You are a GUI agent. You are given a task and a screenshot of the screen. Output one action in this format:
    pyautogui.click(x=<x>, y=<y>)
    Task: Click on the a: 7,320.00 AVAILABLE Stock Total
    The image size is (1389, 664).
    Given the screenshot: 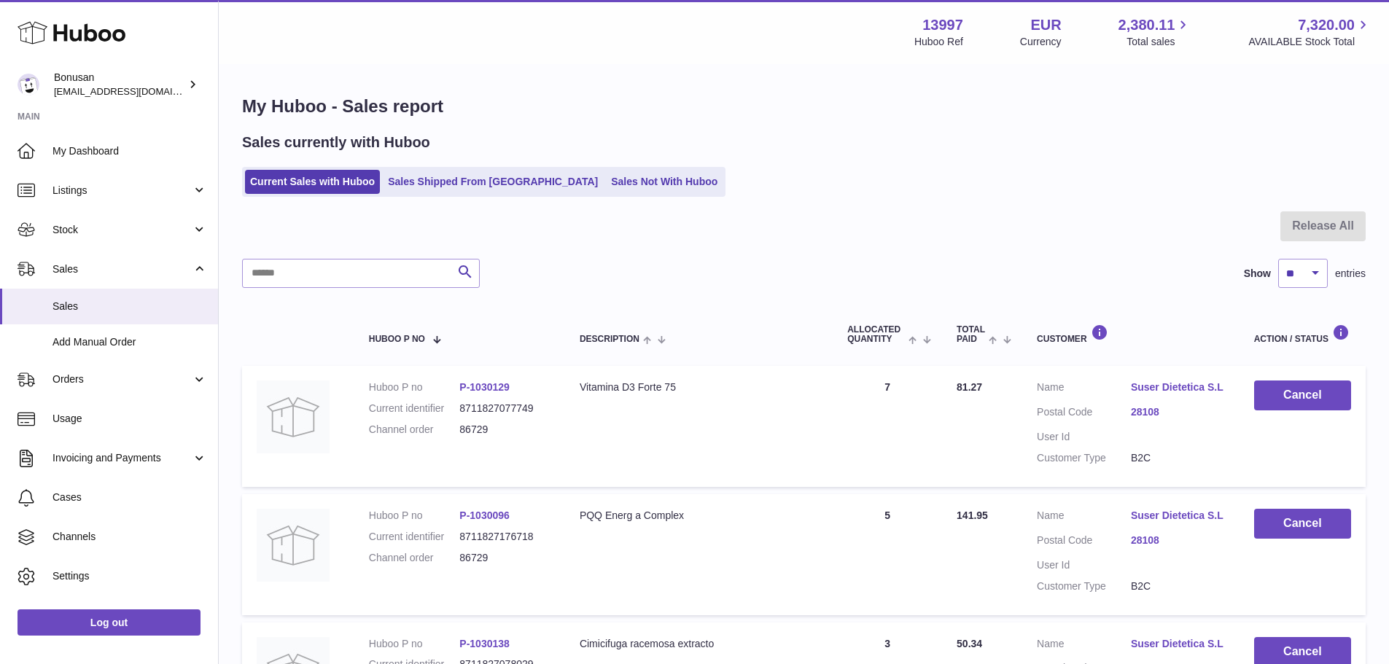 What is the action you would take?
    pyautogui.click(x=1310, y=32)
    